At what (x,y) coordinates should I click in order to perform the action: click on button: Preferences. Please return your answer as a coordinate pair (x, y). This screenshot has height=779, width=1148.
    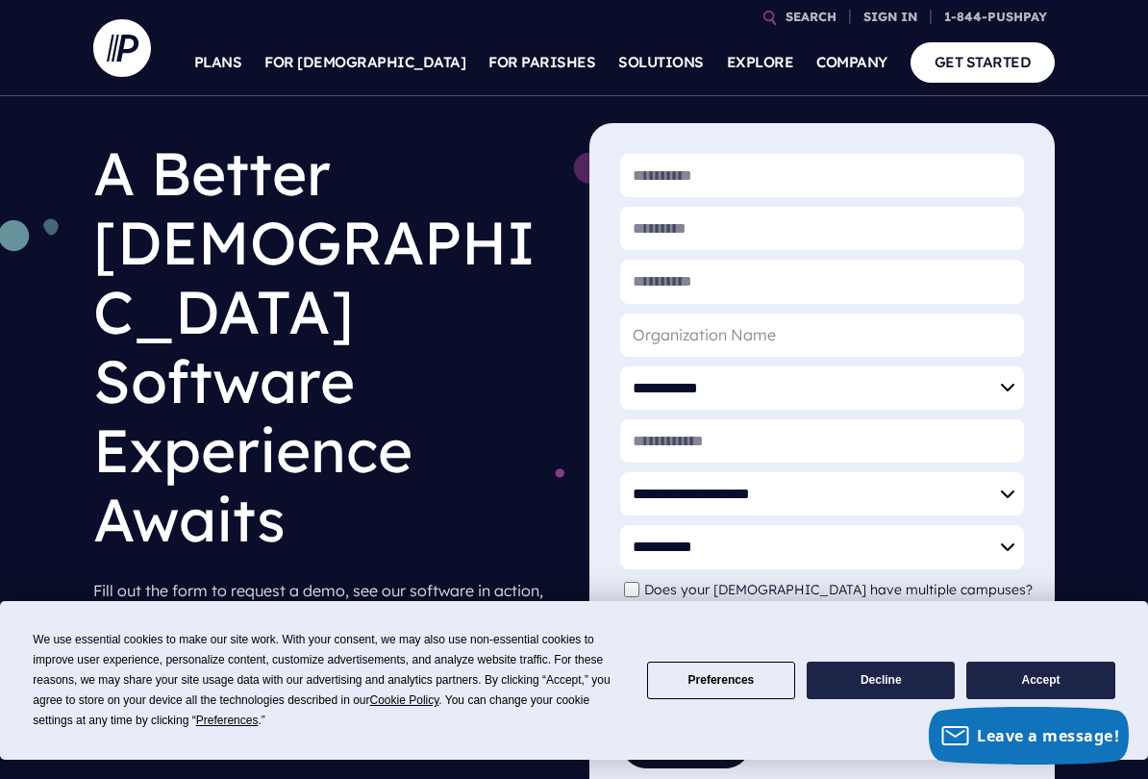
    Looking at the image, I should click on (721, 680).